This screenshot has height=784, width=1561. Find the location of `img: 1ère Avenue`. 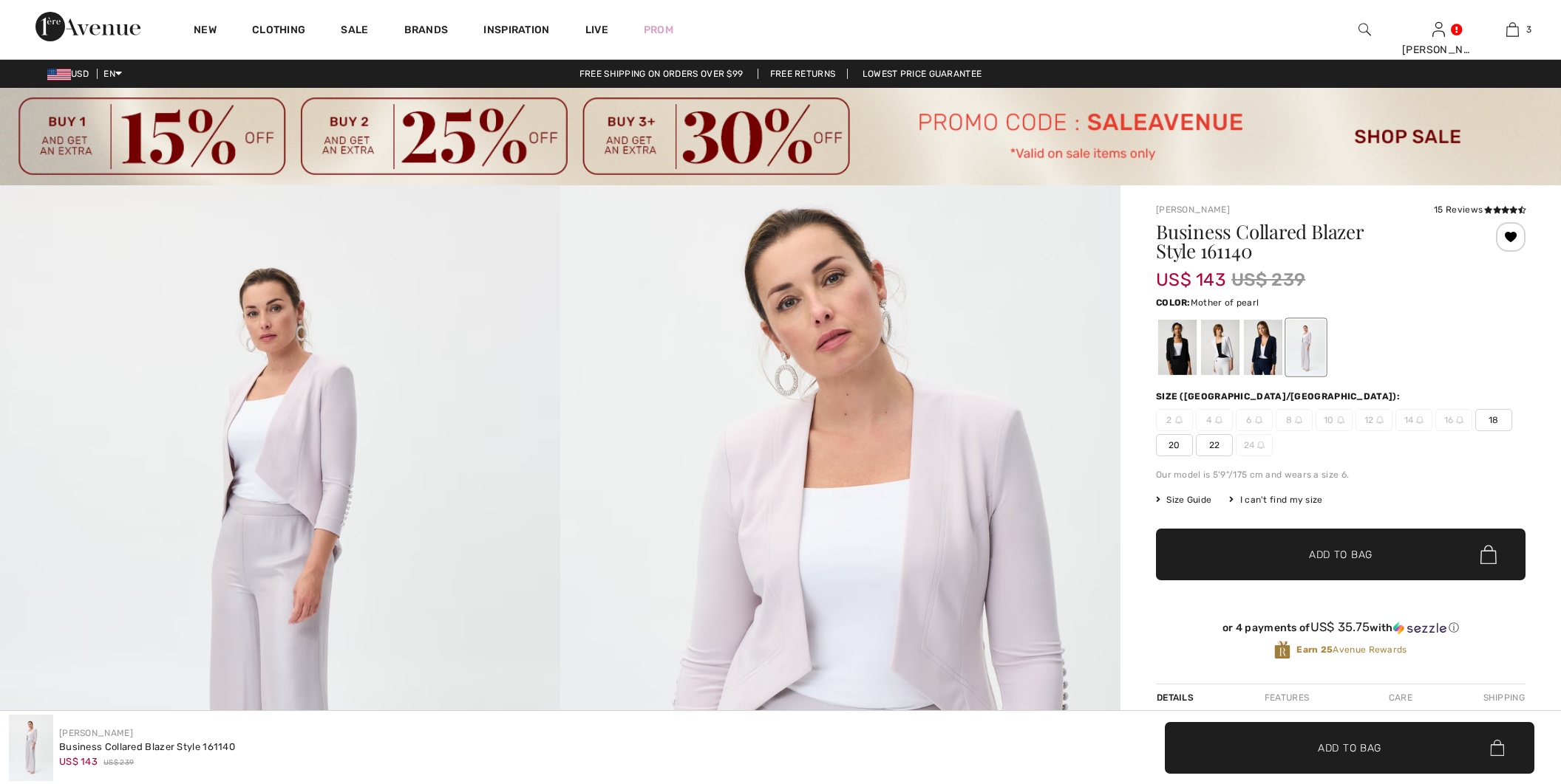

img: 1ère Avenue is located at coordinates (88, 27).